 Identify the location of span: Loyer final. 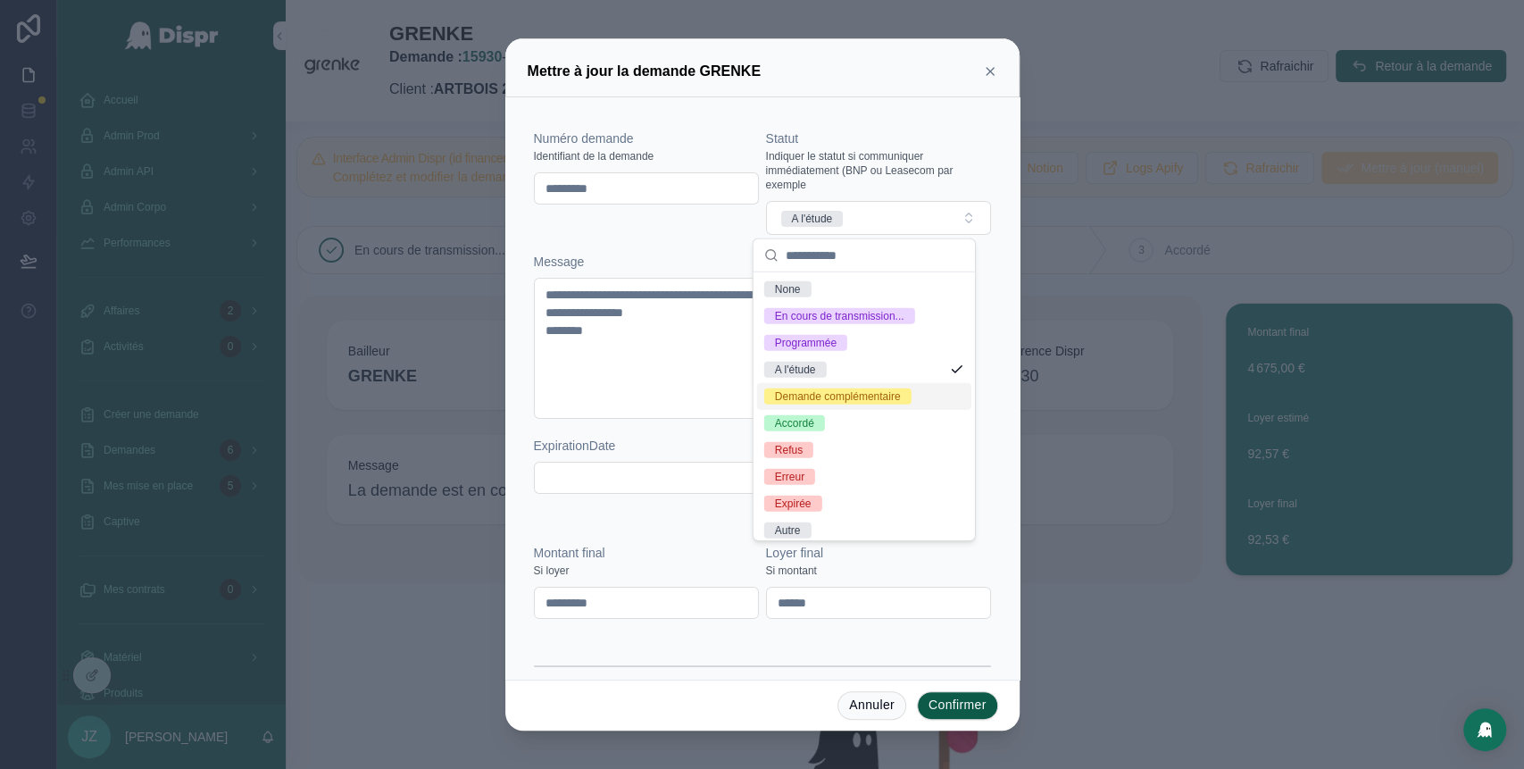
(794, 553).